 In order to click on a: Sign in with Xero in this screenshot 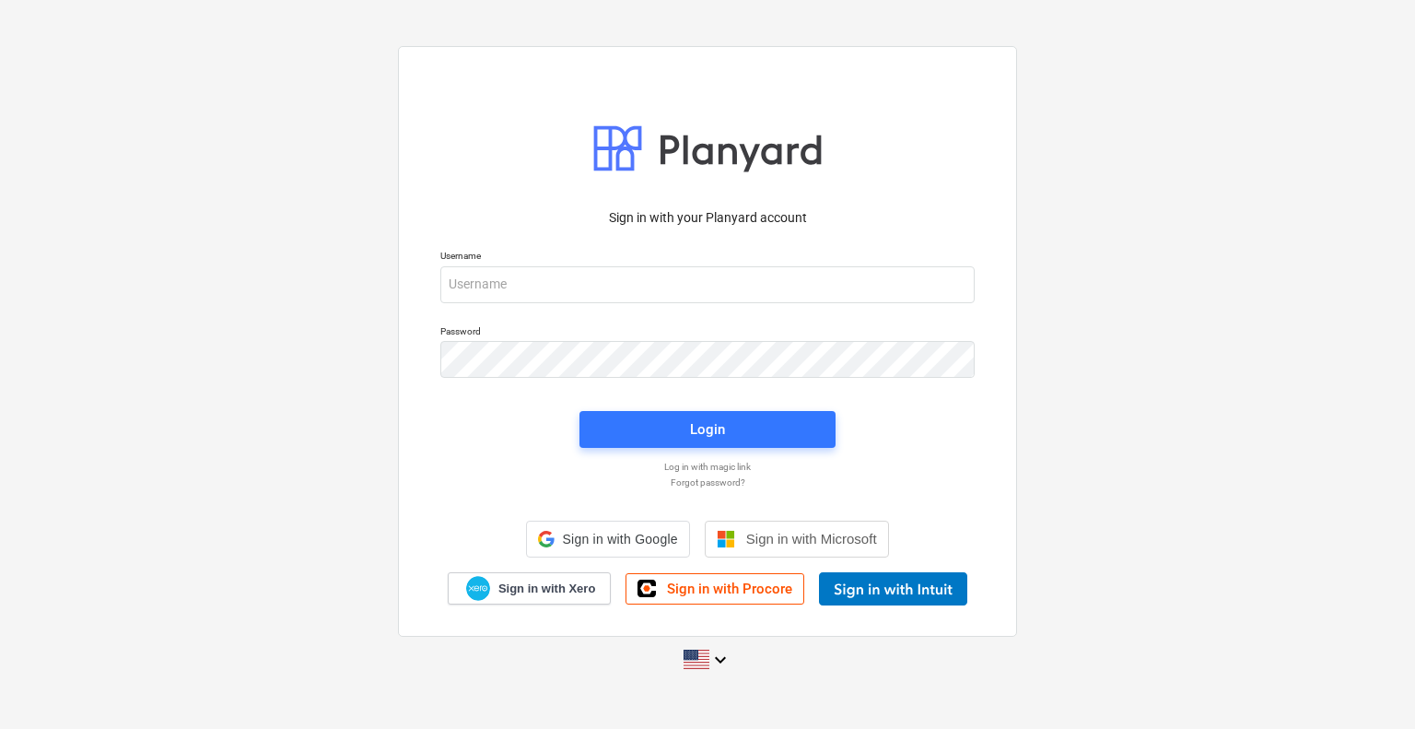, I will do `click(530, 588)`.